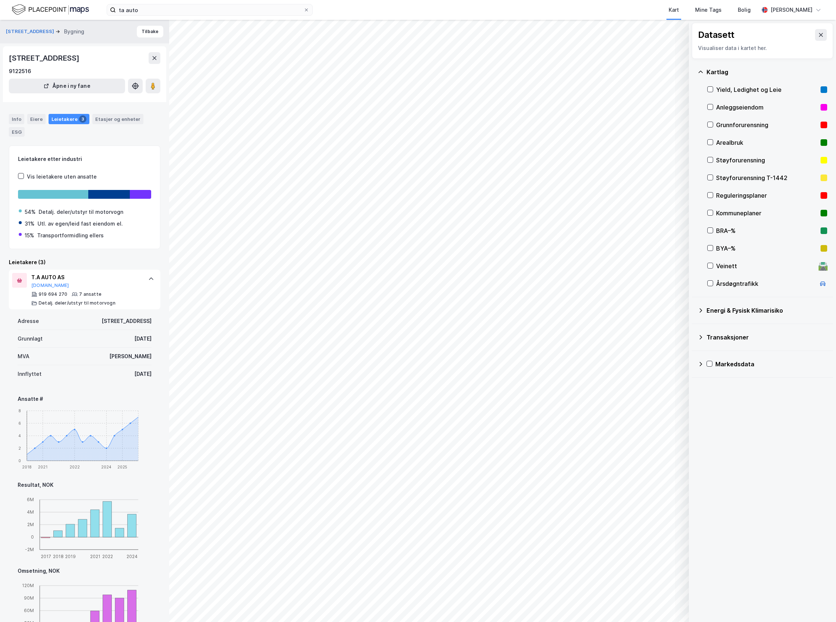  What do you see at coordinates (19, 436) in the screenshot?
I see `tspan: 4` at bounding box center [19, 436].